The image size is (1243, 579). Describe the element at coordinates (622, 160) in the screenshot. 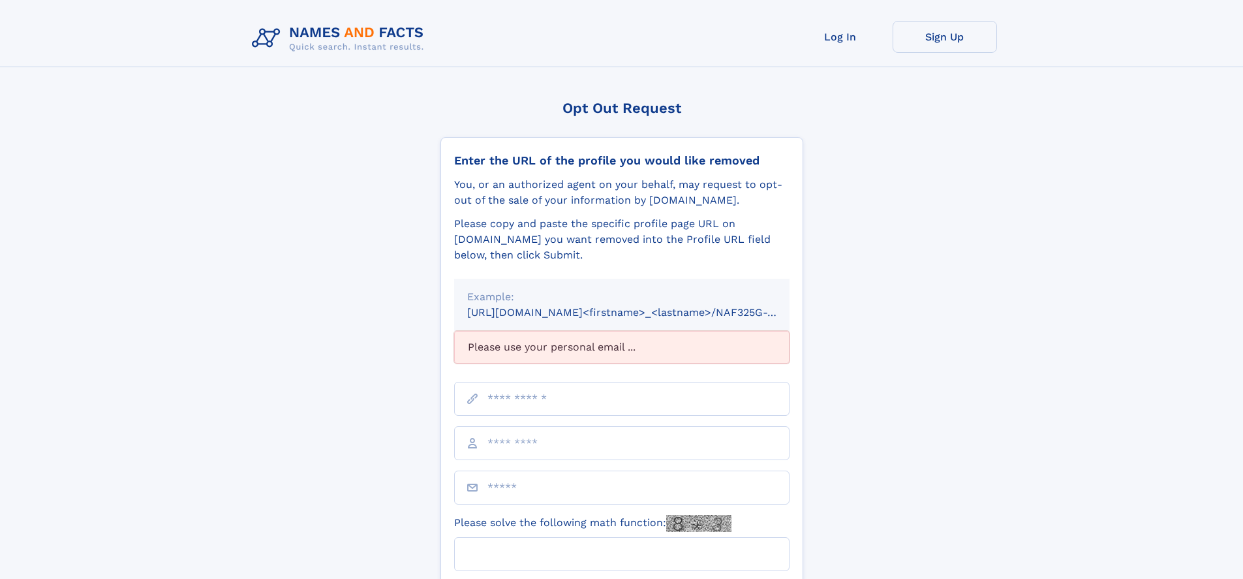

I see `div: Enter the URL of the profile you would like removed` at that location.